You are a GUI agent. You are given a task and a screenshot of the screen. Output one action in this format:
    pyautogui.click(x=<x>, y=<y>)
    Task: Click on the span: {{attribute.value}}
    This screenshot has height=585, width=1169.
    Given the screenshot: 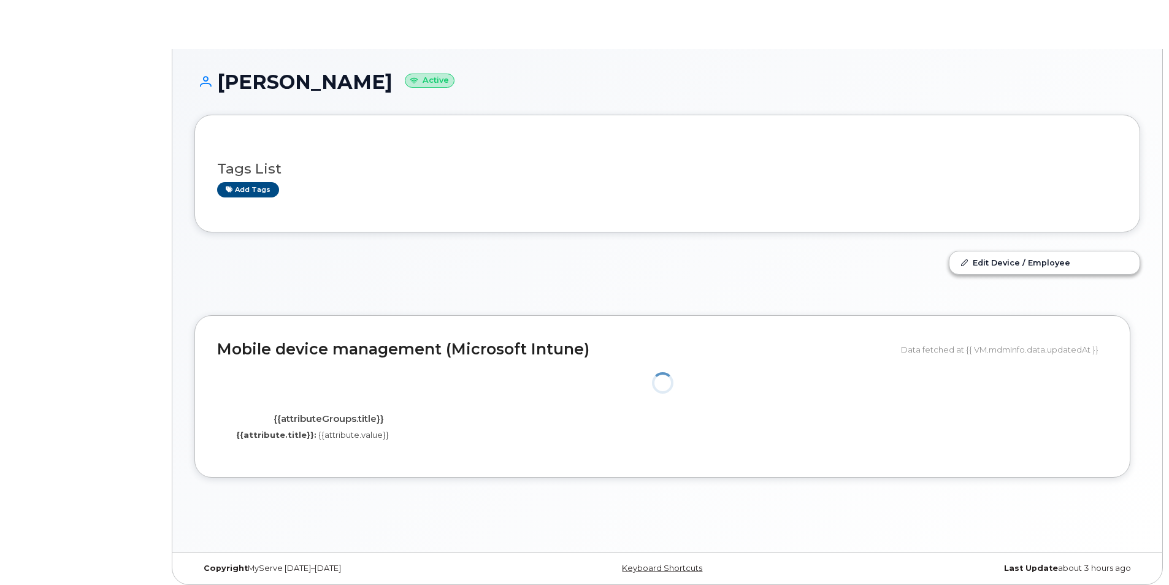 What is the action you would take?
    pyautogui.click(x=353, y=435)
    